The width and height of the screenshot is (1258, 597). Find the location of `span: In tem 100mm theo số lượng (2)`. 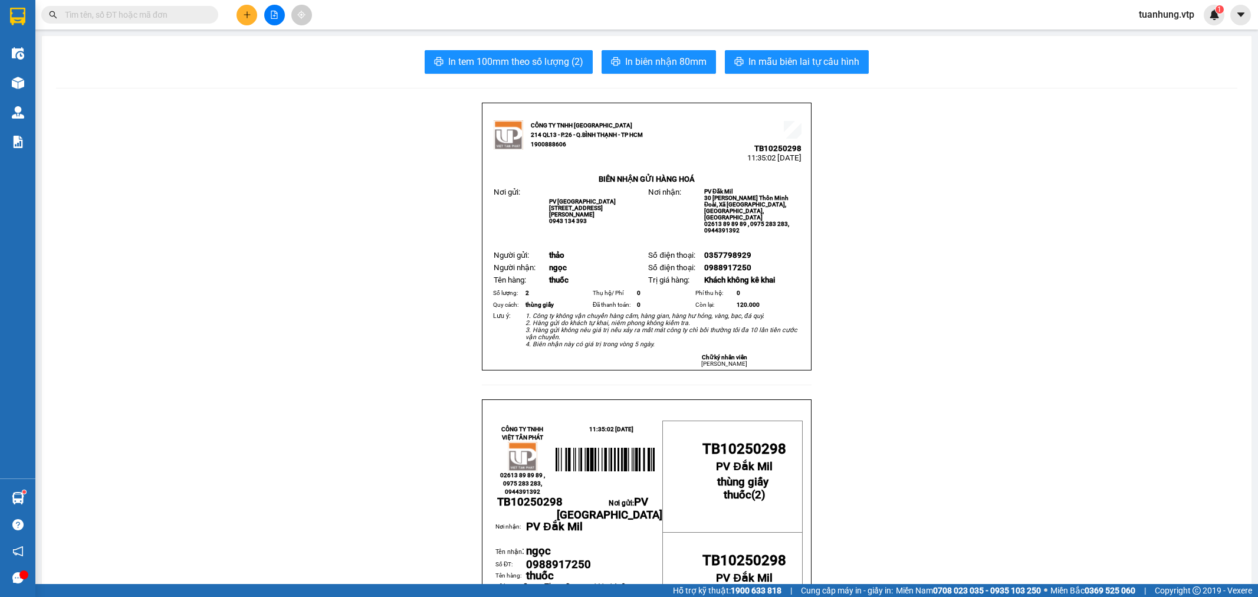

span: In tem 100mm theo số lượng (2) is located at coordinates (515, 61).